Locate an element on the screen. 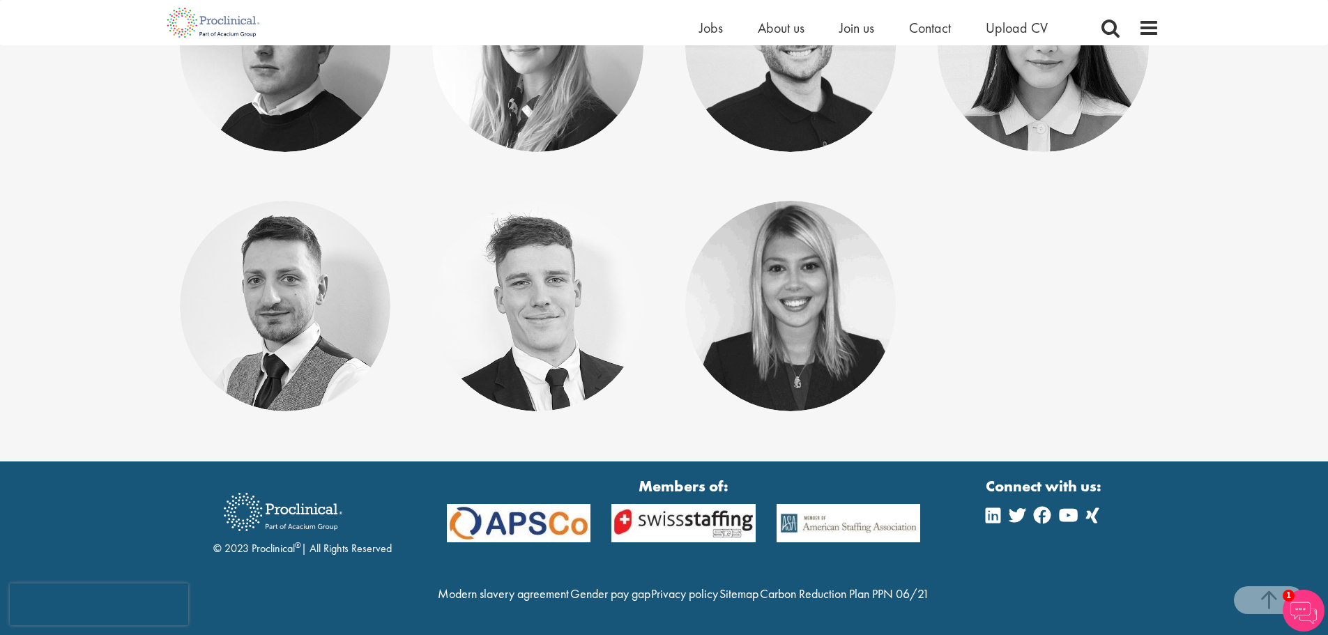 The width and height of the screenshot is (1328, 635). a: Privacy policy is located at coordinates (685, 593).